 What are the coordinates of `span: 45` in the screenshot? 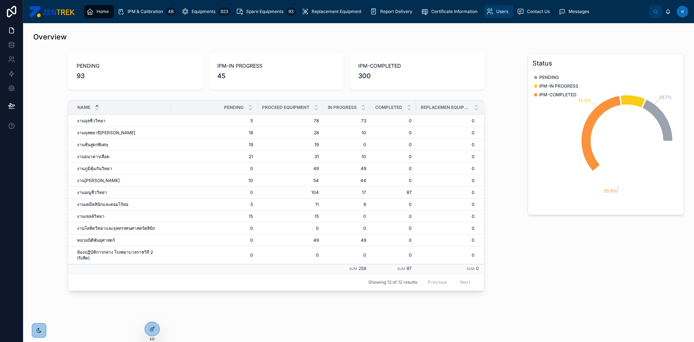 It's located at (276, 76).